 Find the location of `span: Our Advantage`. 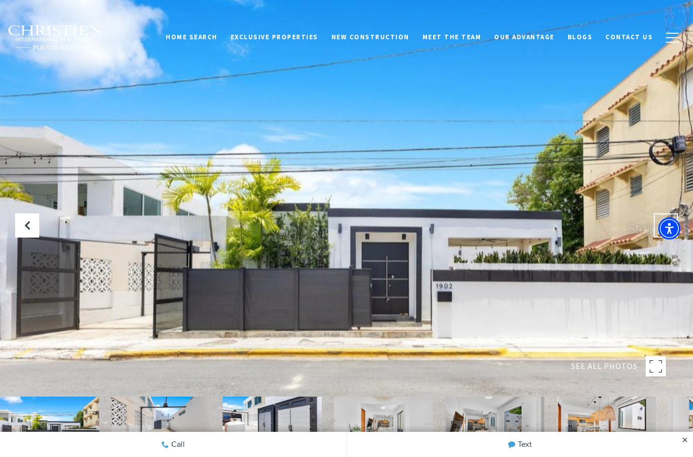

span: Our Advantage is located at coordinates (524, 37).